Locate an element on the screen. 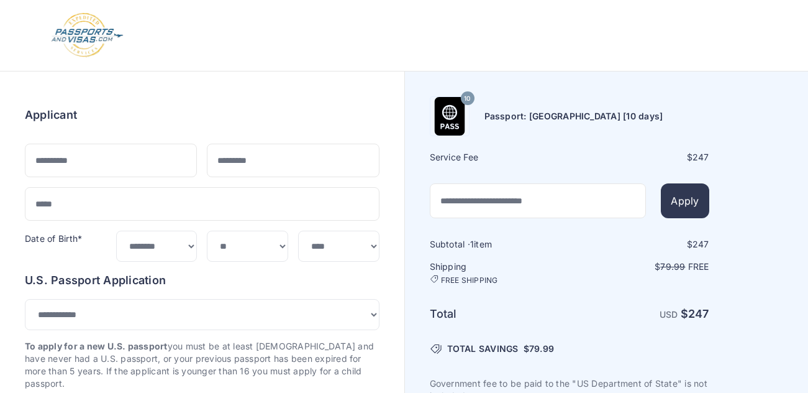  h6: Service Fee is located at coordinates (499, 157).